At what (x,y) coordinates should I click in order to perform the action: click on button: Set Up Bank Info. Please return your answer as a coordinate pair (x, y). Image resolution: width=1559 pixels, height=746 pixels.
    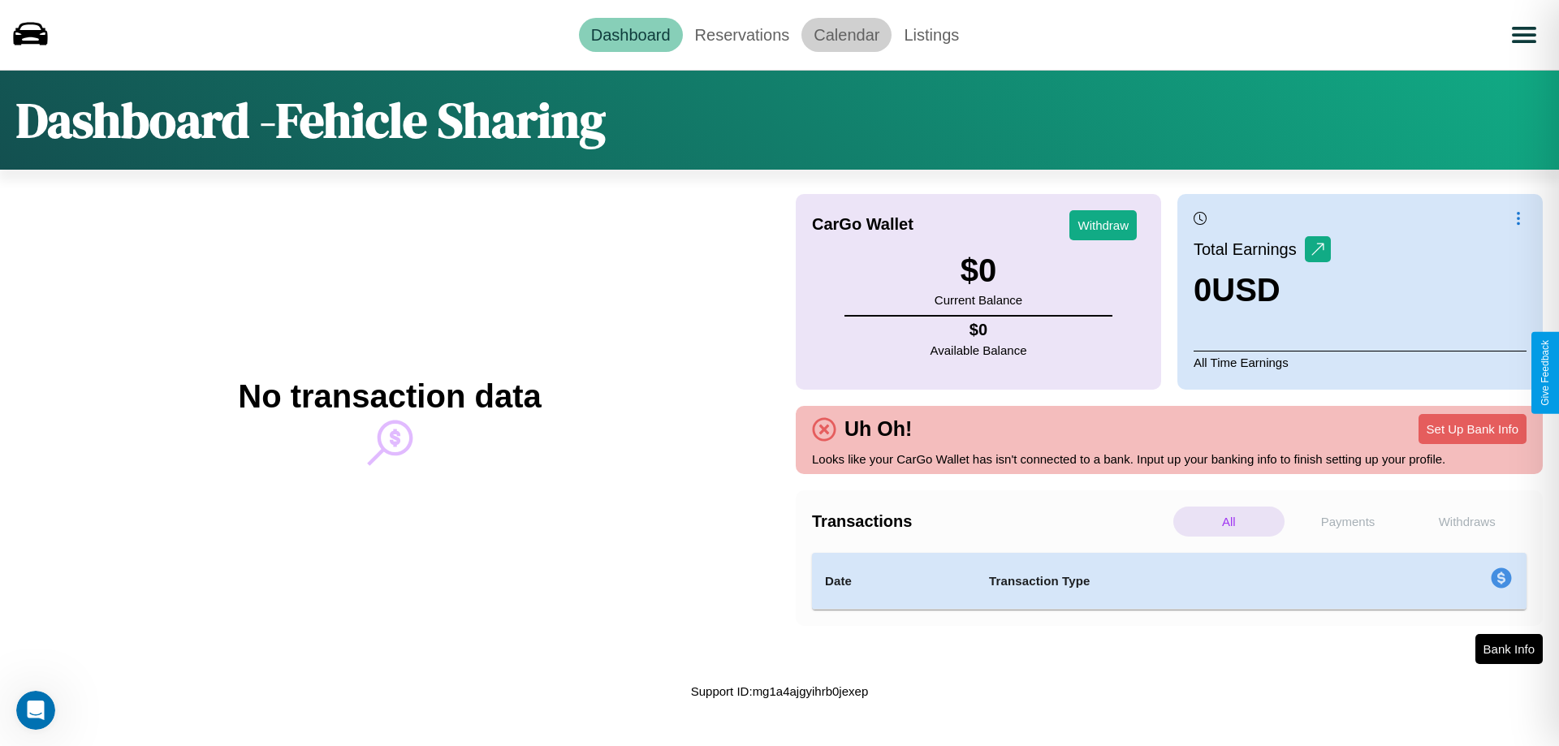
    Looking at the image, I should click on (1472, 429).